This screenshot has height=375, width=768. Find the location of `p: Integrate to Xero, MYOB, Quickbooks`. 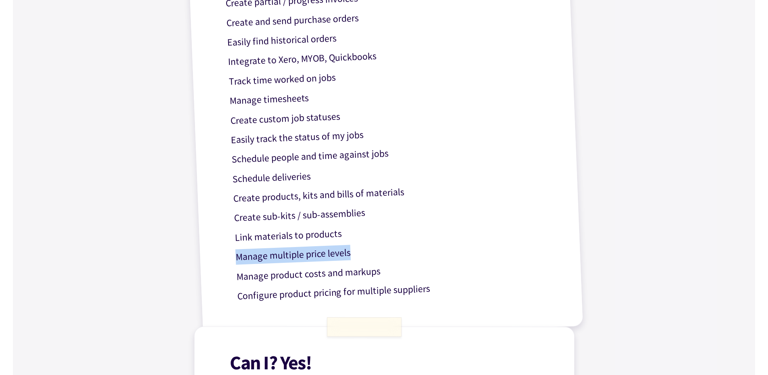

p: Integrate to Xero, MYOB, Quickbooks is located at coordinates (388, 56).